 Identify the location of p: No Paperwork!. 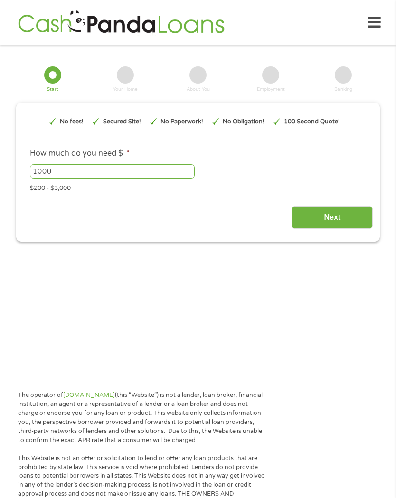
(182, 121).